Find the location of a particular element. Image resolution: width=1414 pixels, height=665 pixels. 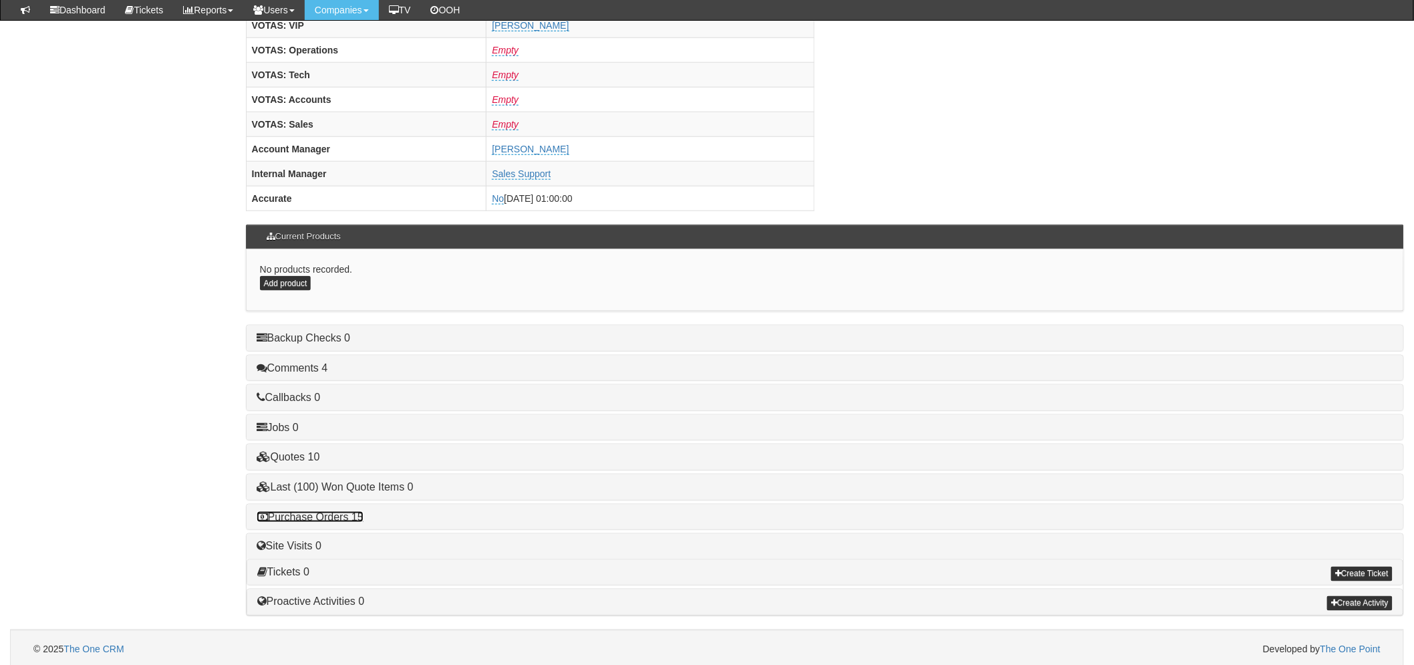

h3: Current Products is located at coordinates (303, 237).